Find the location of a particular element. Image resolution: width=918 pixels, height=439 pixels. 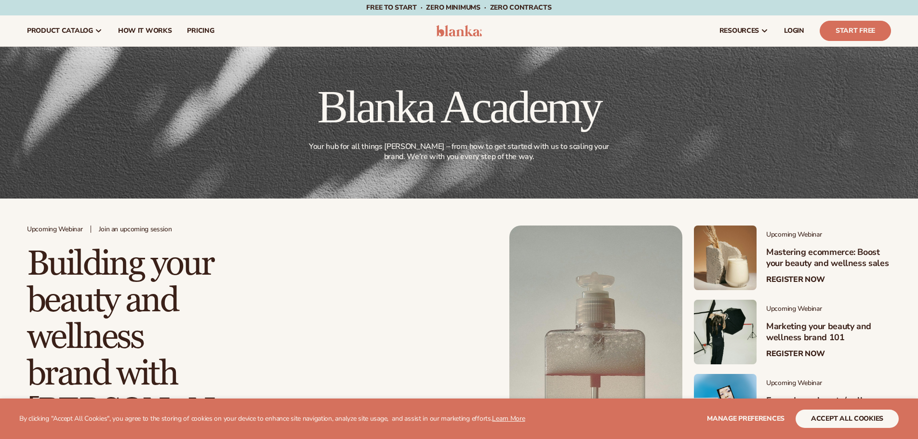

span: LOGIN is located at coordinates (794, 31).